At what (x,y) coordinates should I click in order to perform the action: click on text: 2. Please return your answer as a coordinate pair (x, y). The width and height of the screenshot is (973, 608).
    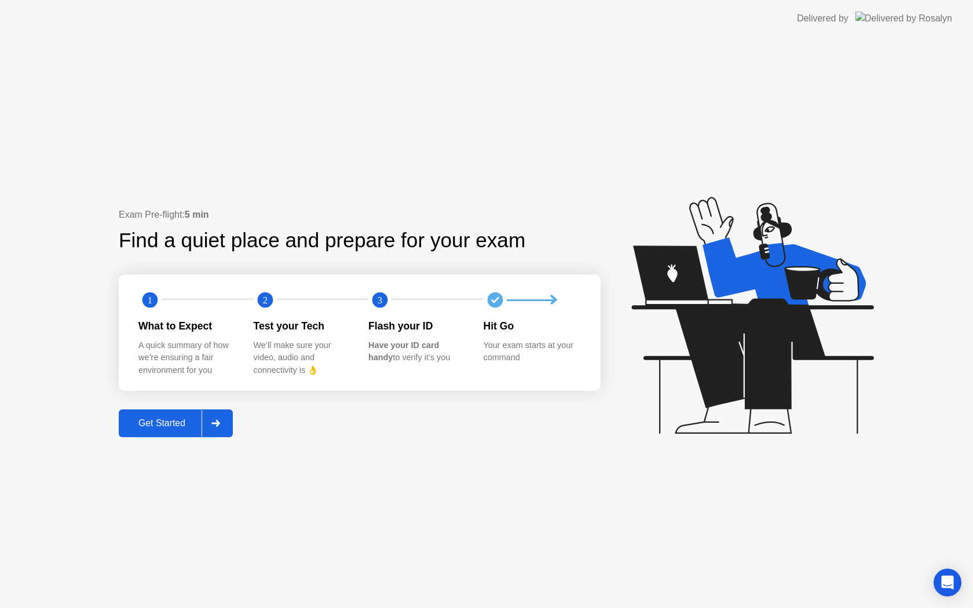
    Looking at the image, I should click on (265, 300).